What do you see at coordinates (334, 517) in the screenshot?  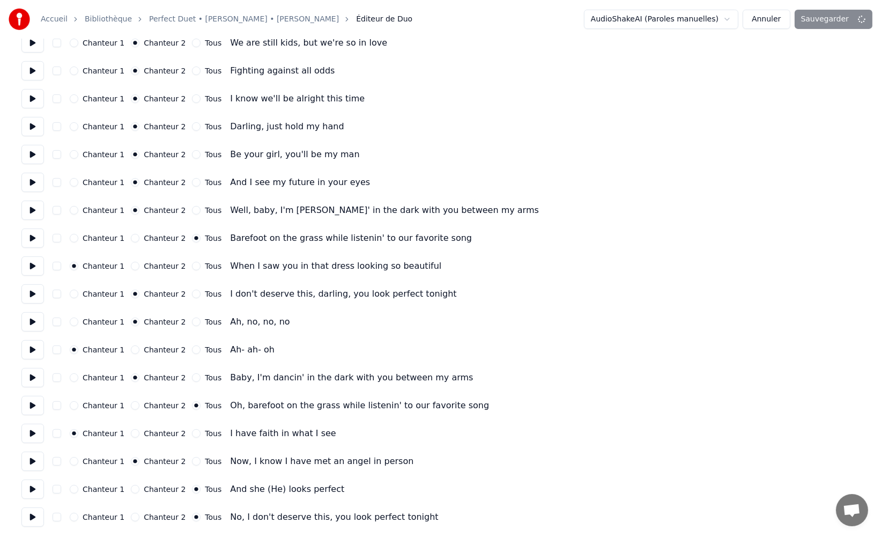 I see `div: No, I don't deserve this, you look perfect tonight` at bounding box center [334, 517].